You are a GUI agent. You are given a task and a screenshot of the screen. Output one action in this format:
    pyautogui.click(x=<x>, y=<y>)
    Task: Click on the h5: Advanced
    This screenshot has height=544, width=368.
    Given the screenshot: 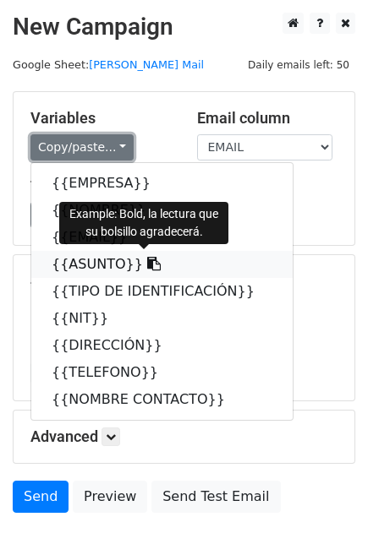 What is the action you would take?
    pyautogui.click(x=183, y=437)
    